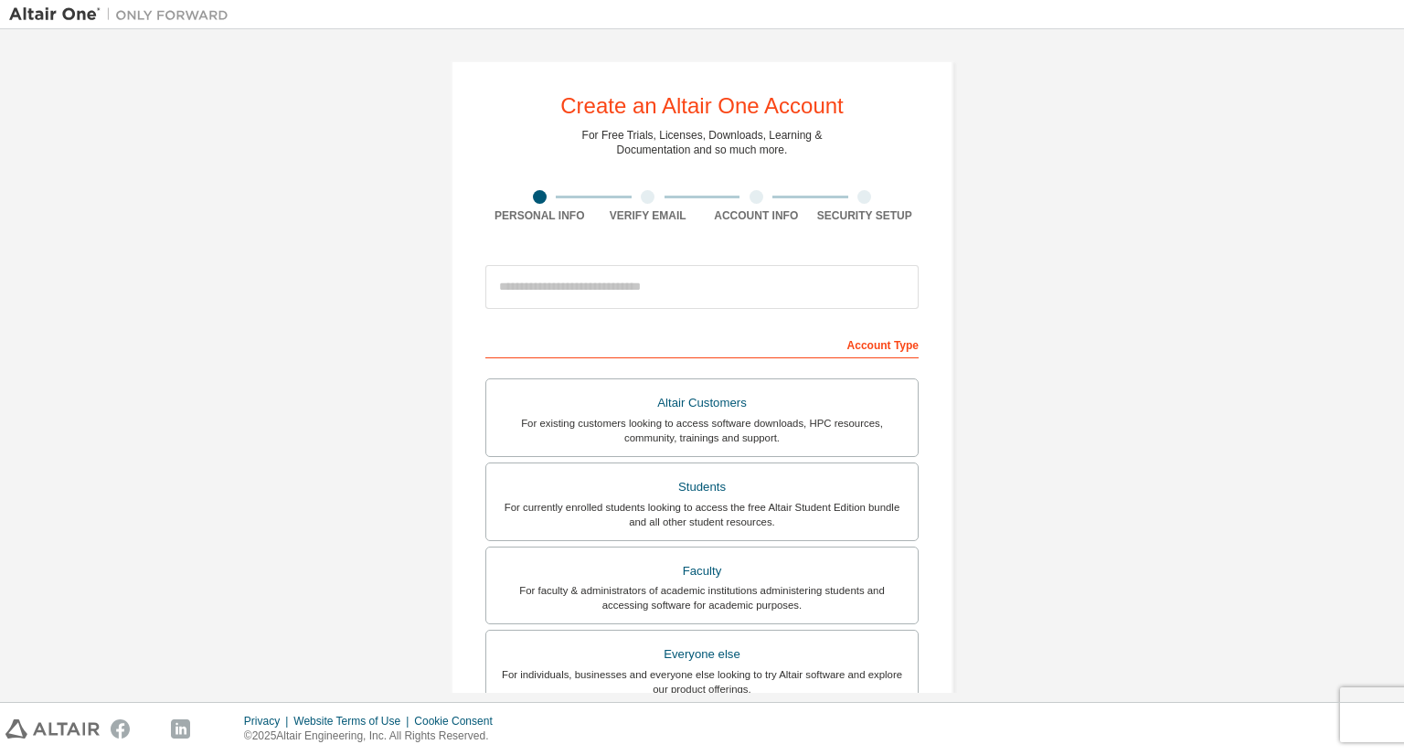  I want to click on div: For Free Trials, Licenses, Downloads, Learning & Documentation and so much more., so click(702, 143).